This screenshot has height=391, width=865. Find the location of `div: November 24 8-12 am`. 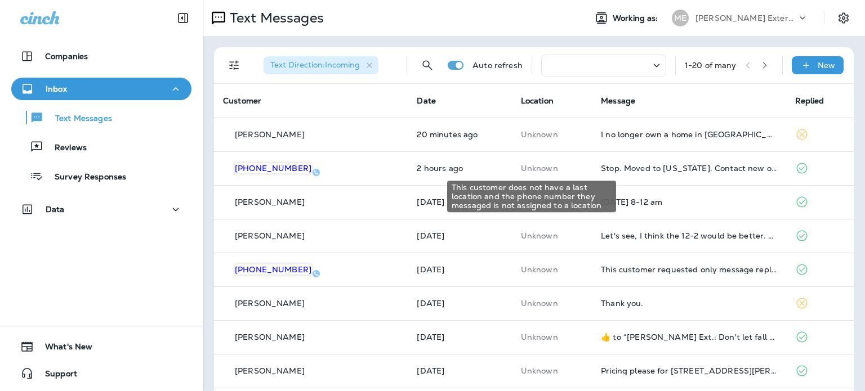

div: November 24 8-12 am is located at coordinates (689, 202).